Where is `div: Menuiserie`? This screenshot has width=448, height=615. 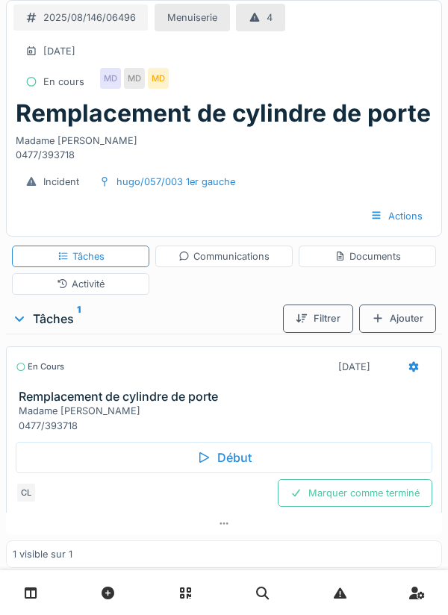
div: Menuiserie is located at coordinates (192, 17).